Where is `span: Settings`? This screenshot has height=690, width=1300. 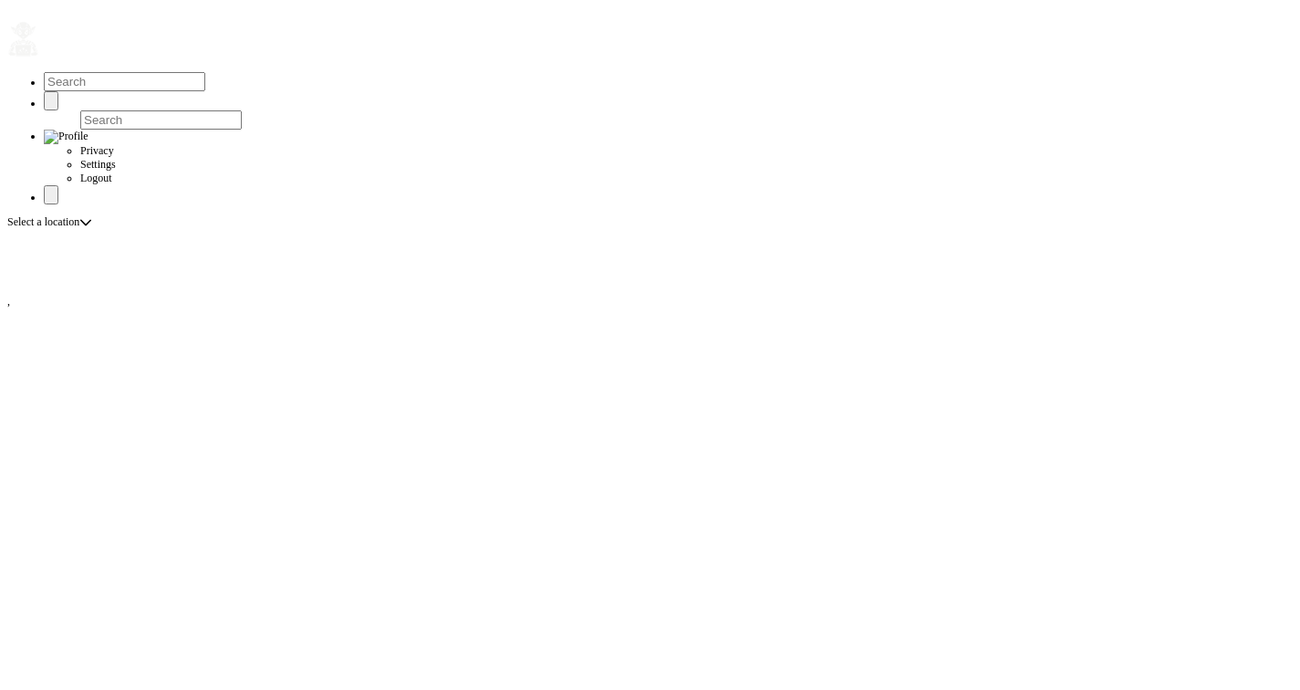
span: Settings is located at coordinates (98, 164).